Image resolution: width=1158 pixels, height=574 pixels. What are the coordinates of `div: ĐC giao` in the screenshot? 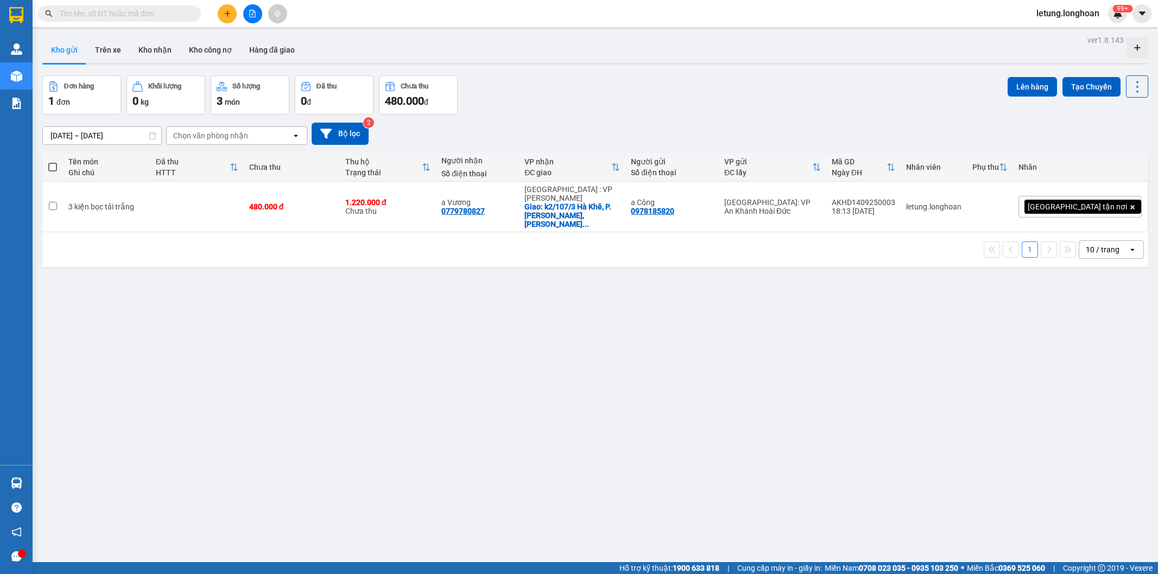 It's located at (568, 173).